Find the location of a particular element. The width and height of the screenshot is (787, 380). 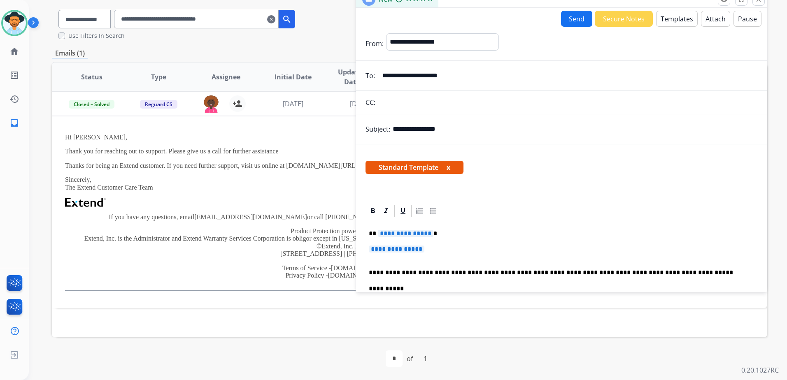

div: Bullet List is located at coordinates (433, 211).